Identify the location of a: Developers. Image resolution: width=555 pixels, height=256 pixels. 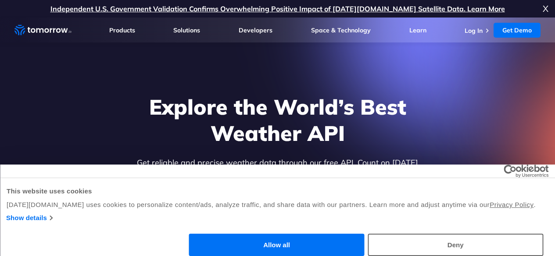
(255, 30).